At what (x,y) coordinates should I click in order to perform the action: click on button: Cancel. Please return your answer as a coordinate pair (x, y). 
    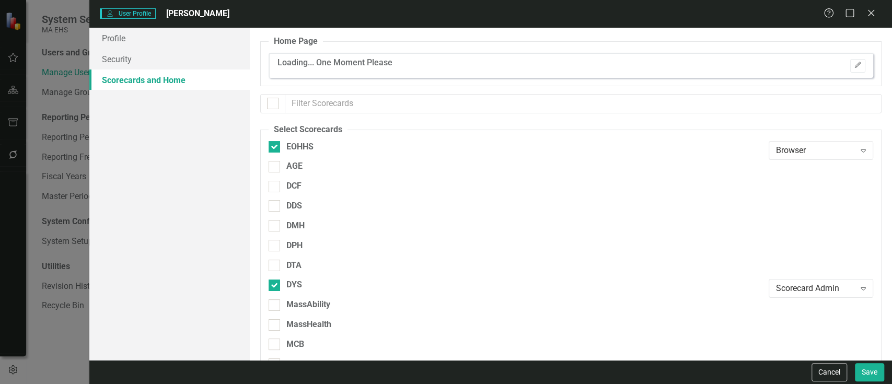
    Looking at the image, I should click on (829, 372).